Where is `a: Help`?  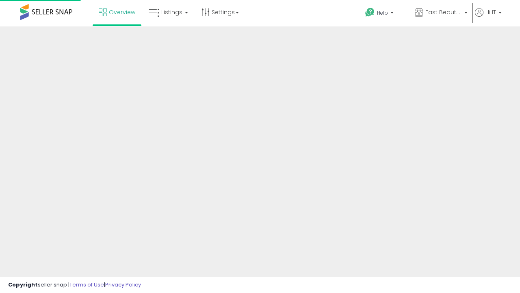 a: Help is located at coordinates (383, 14).